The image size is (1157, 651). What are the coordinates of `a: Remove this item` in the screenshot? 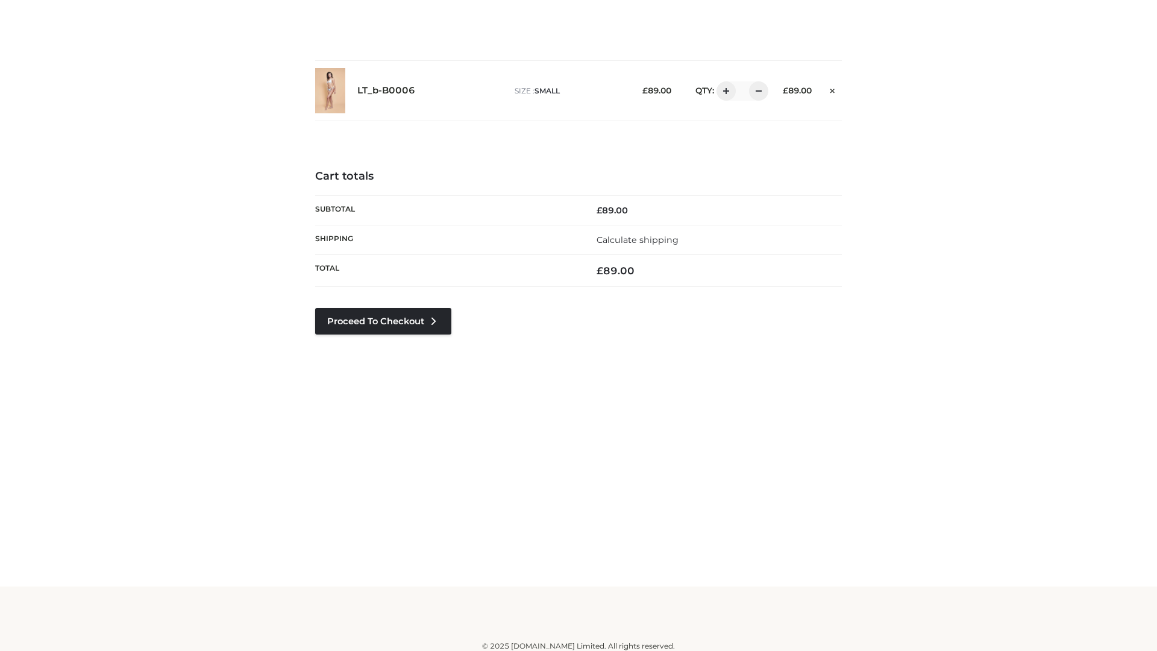 It's located at (833, 89).